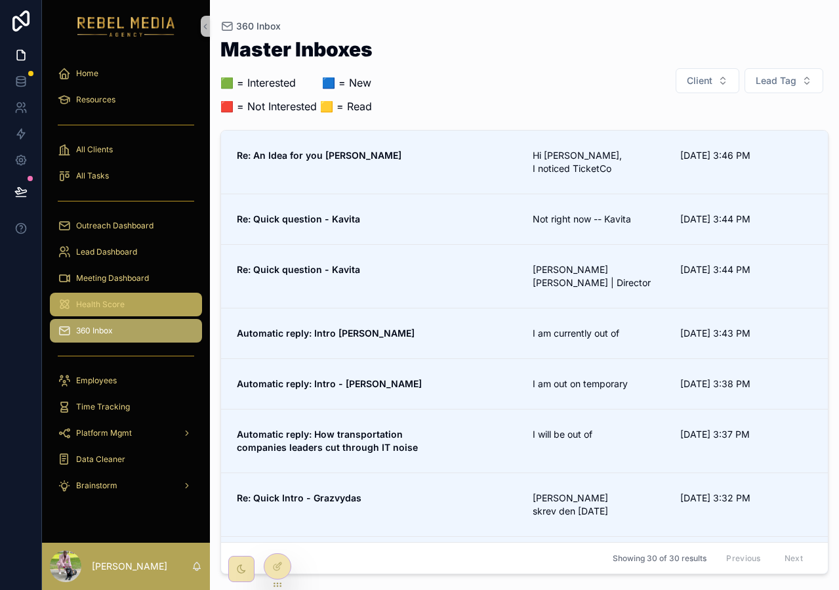 The width and height of the screenshot is (839, 590). What do you see at coordinates (126, 226) in the screenshot?
I see `a: Outreach Dashboard` at bounding box center [126, 226].